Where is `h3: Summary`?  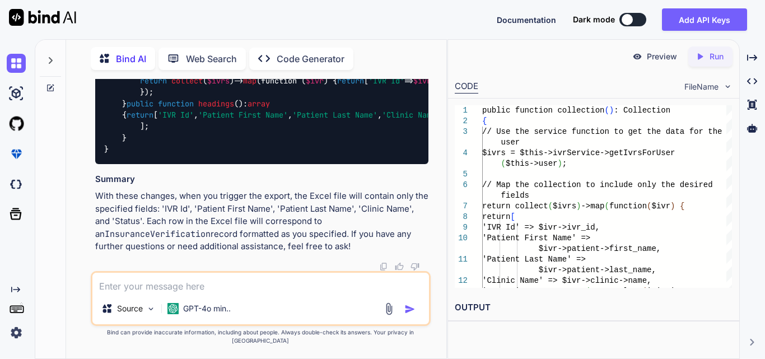 h3: Summary is located at coordinates (262, 179).